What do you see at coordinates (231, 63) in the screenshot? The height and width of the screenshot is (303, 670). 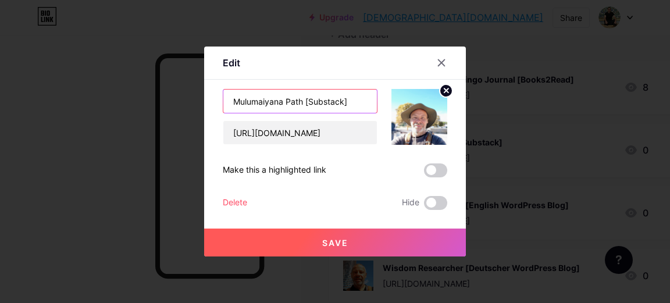 I see `div: Edit` at bounding box center [231, 63].